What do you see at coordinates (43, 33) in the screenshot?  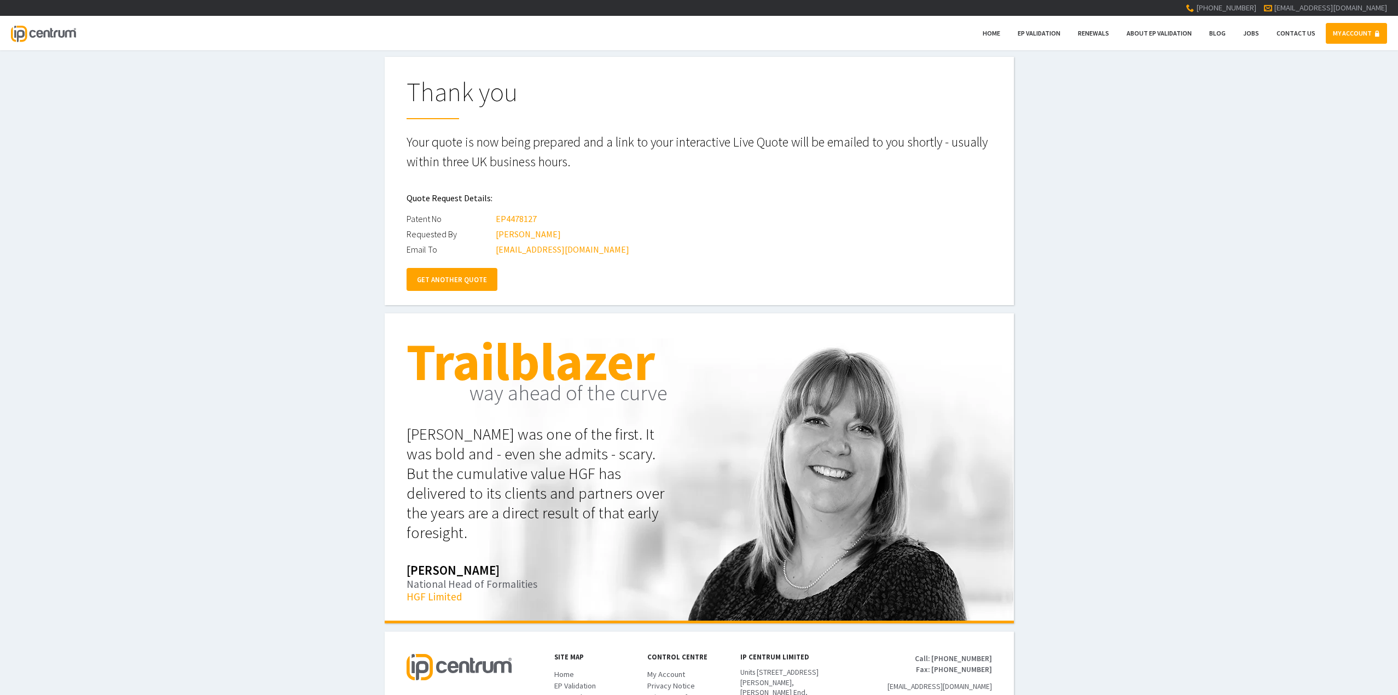 I see `a: IP Centrum` at bounding box center [43, 33].